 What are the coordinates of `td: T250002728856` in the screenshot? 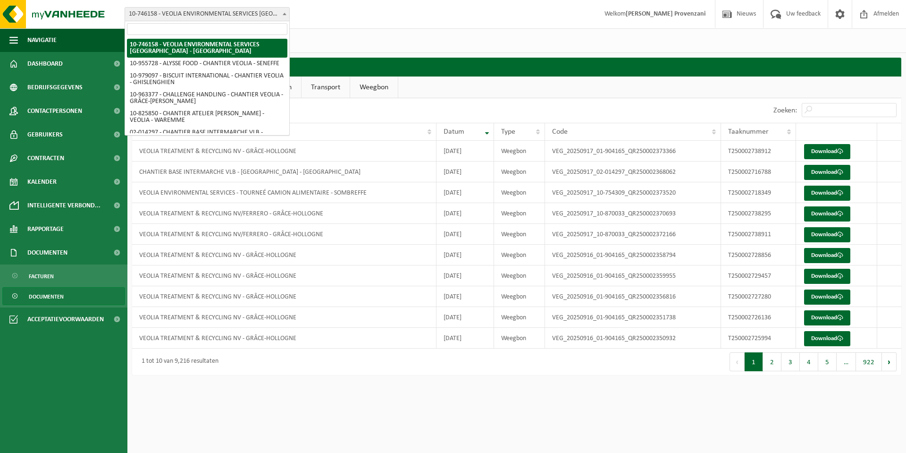 It's located at (758, 255).